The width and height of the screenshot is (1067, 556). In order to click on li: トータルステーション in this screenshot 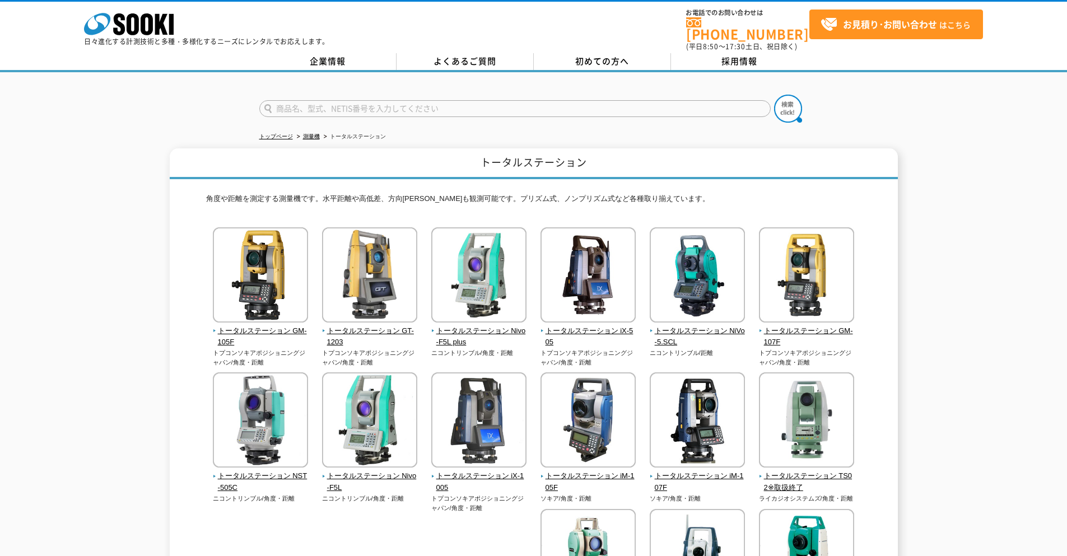, I will do `click(354, 137)`.